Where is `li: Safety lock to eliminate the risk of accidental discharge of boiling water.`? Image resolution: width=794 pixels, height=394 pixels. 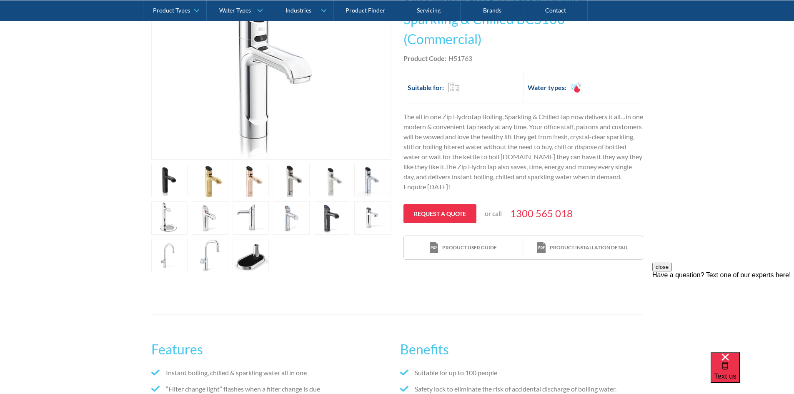 li: Safety lock to eliminate the risk of accidental discharge of boiling water. is located at coordinates (521, 389).